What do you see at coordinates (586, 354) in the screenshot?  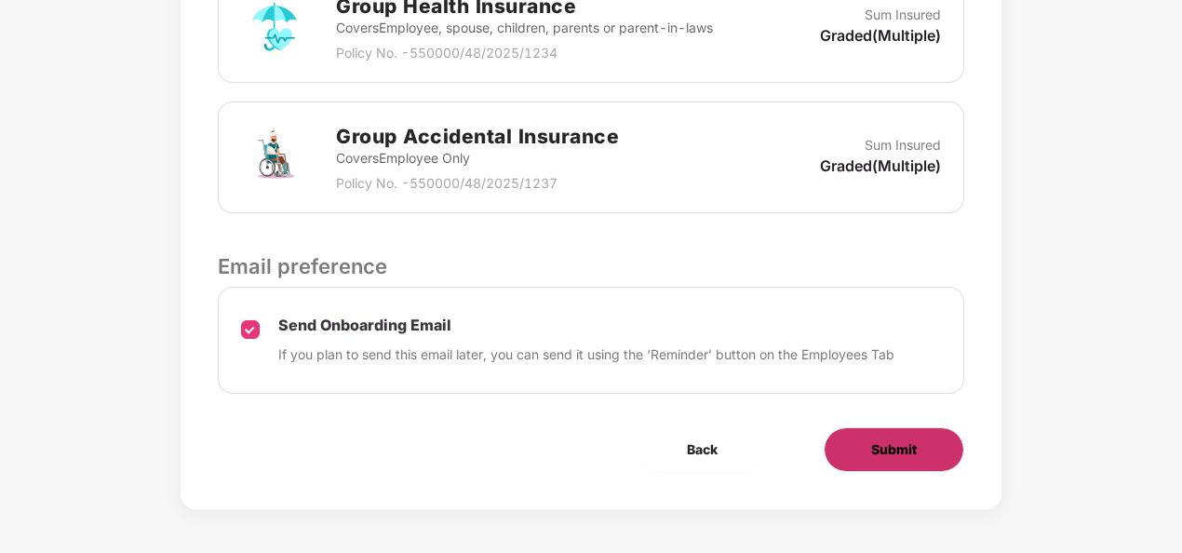 I see `p: If you plan to send this email later, you can send it using the ‘Reminder’ button on the Employee...` at bounding box center [586, 354].